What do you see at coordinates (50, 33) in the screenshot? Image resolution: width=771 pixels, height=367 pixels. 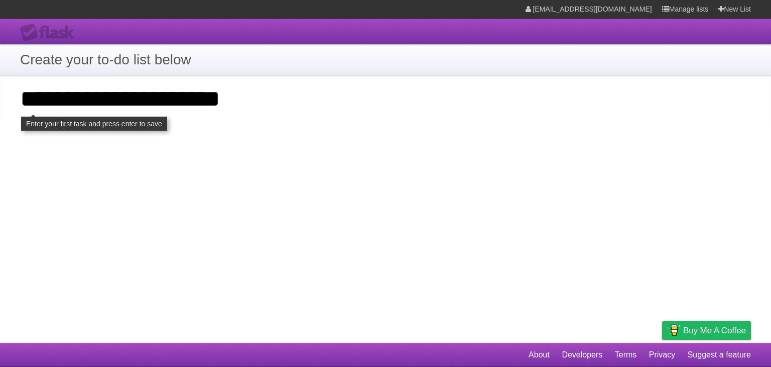 I see `div: Flask` at bounding box center [50, 33].